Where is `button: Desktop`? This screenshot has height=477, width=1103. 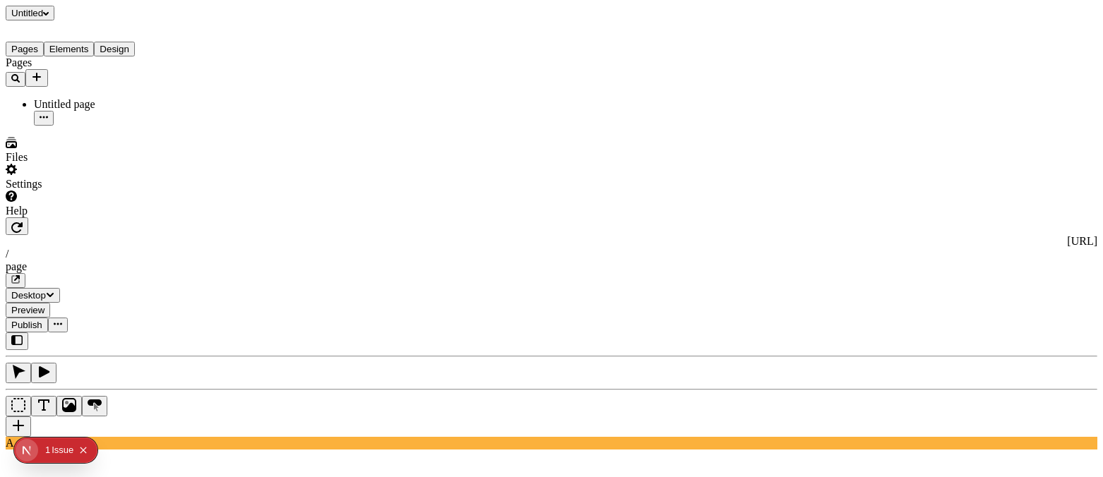
button: Desktop is located at coordinates (32, 295).